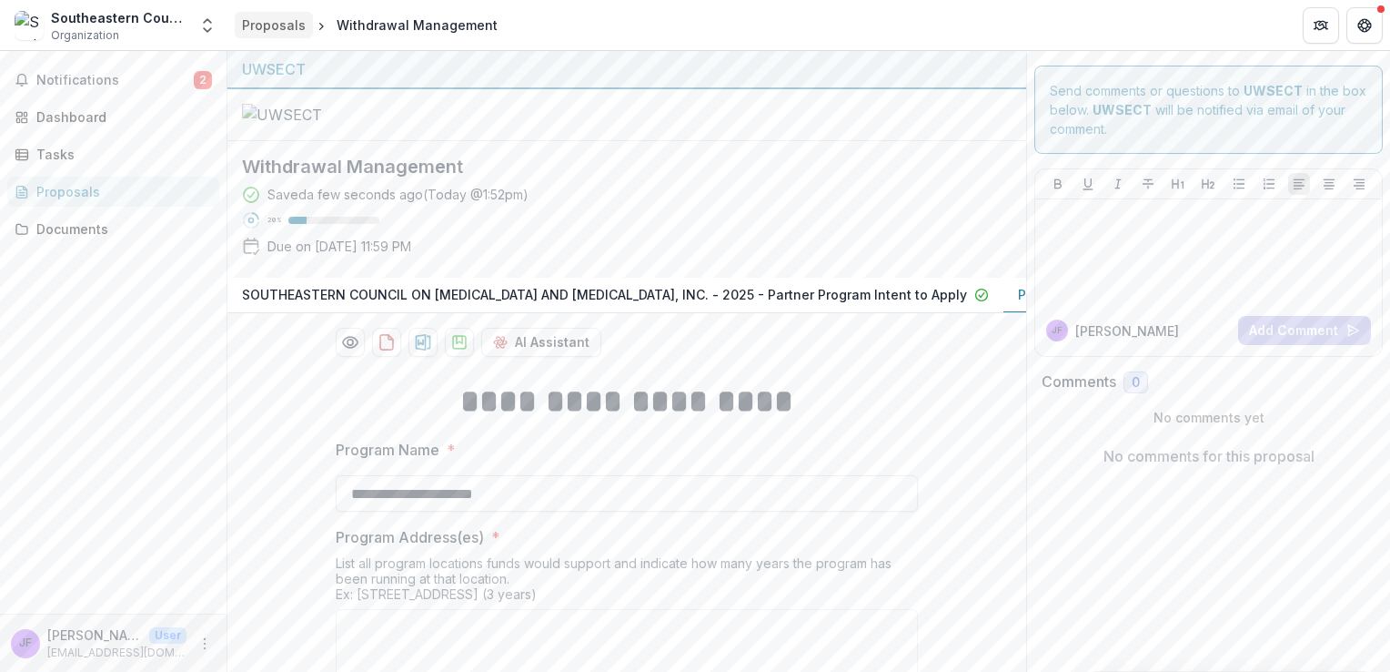 This screenshot has width=1390, height=672. I want to click on button: AI Assistant, so click(541, 342).